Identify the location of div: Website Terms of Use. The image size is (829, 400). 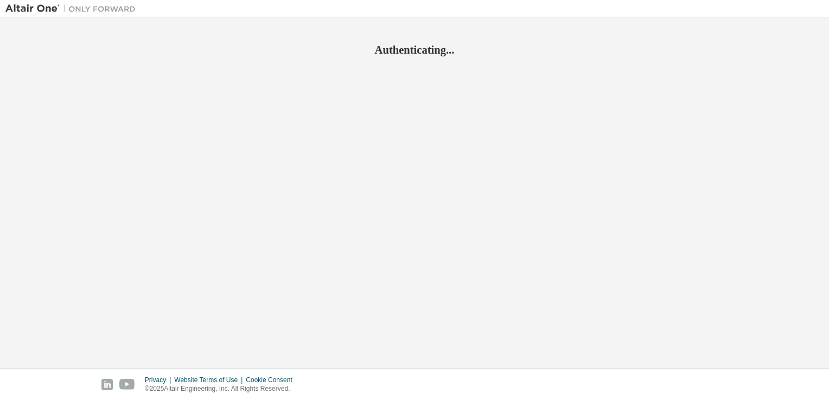
(210, 380).